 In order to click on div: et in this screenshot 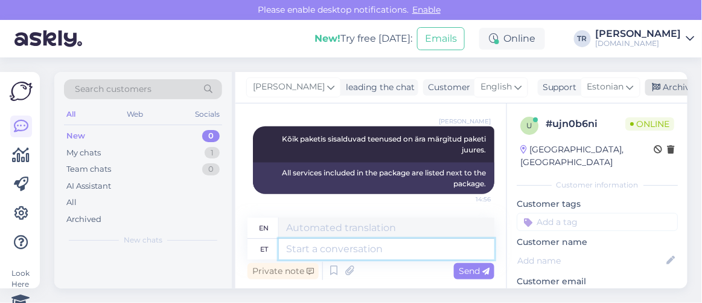, I will do `click(264, 249)`.